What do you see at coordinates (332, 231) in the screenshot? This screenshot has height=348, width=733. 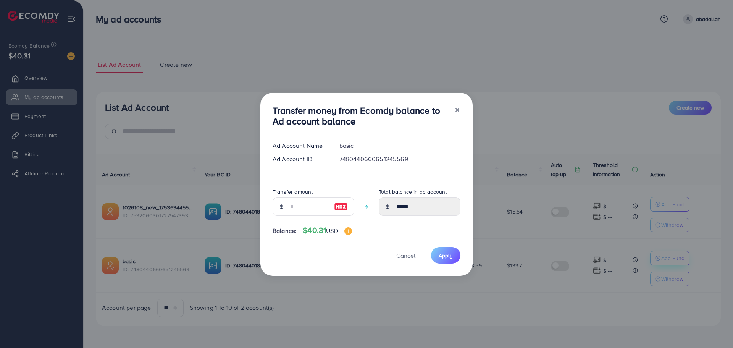 I see `span: USD` at bounding box center [332, 231].